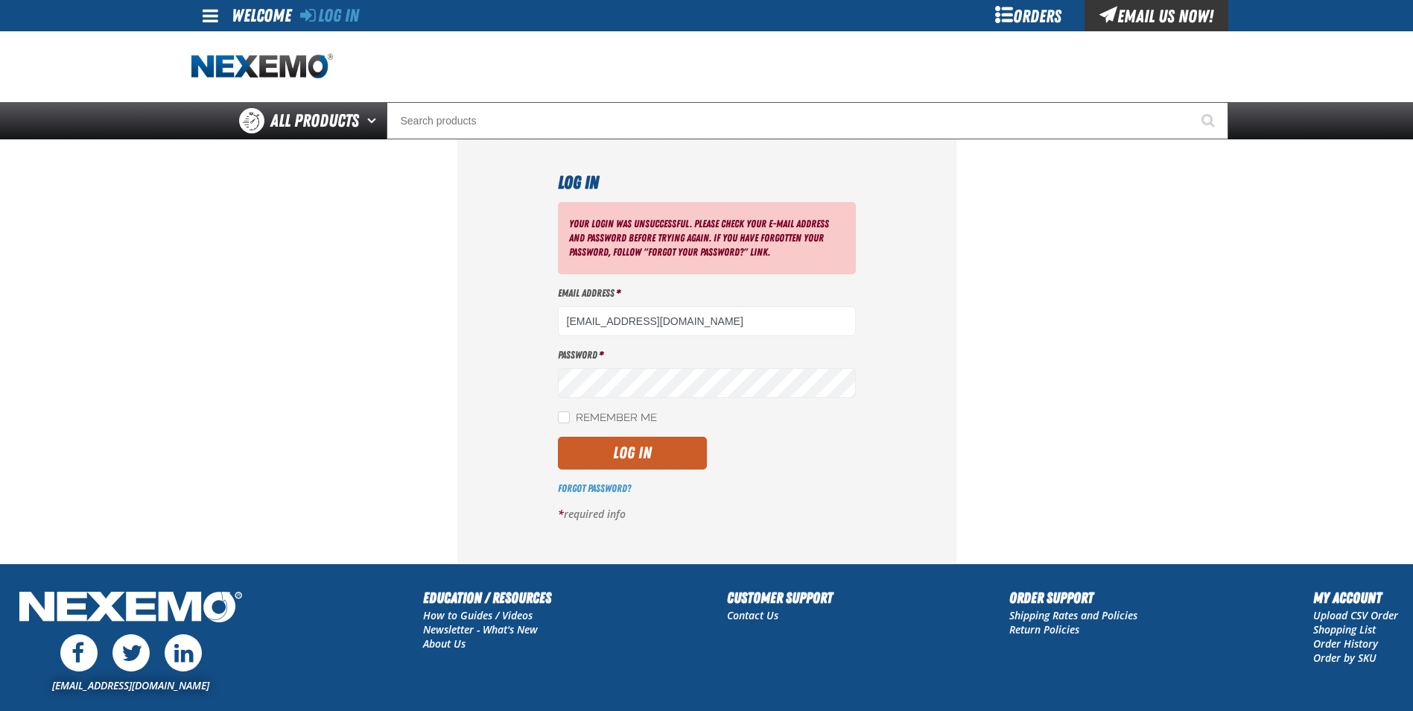 The height and width of the screenshot is (711, 1413). What do you see at coordinates (1355, 597) in the screenshot?
I see `h2: My Account` at bounding box center [1355, 597].